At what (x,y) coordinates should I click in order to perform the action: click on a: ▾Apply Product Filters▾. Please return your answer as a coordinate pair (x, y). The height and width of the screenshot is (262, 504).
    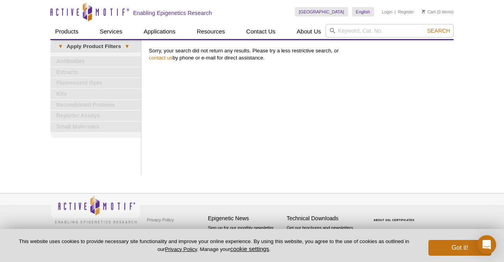
    Looking at the image, I should click on (96, 46).